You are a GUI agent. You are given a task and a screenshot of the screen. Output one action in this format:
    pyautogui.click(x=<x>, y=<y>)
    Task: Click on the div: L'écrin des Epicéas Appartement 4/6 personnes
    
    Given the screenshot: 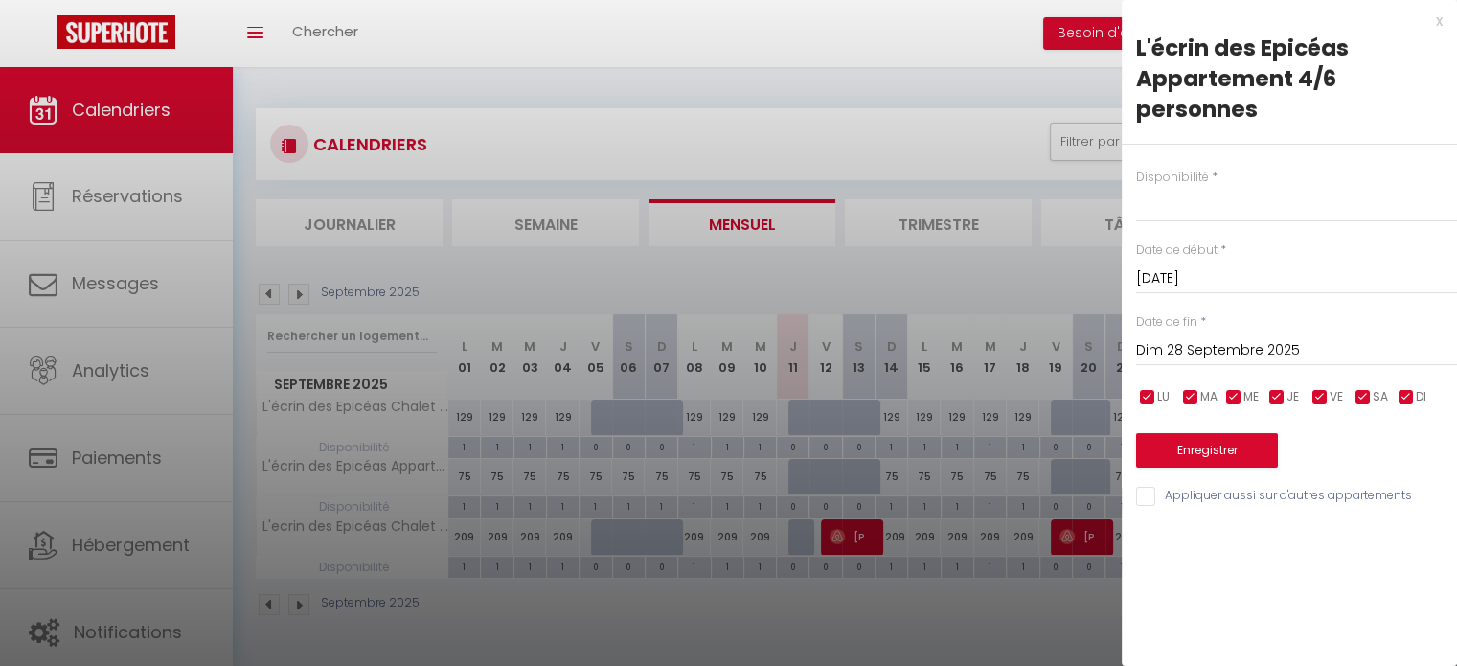 What is the action you would take?
    pyautogui.click(x=1289, y=79)
    